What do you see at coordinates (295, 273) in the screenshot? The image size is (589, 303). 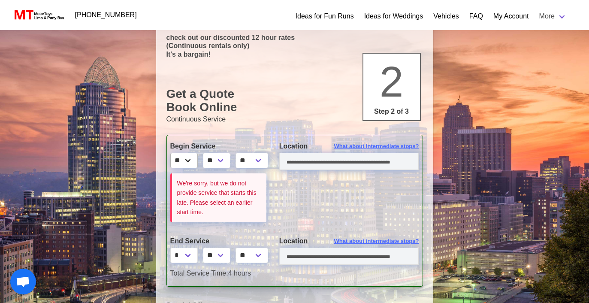 I see `div: 4 hours` at bounding box center [295, 273].